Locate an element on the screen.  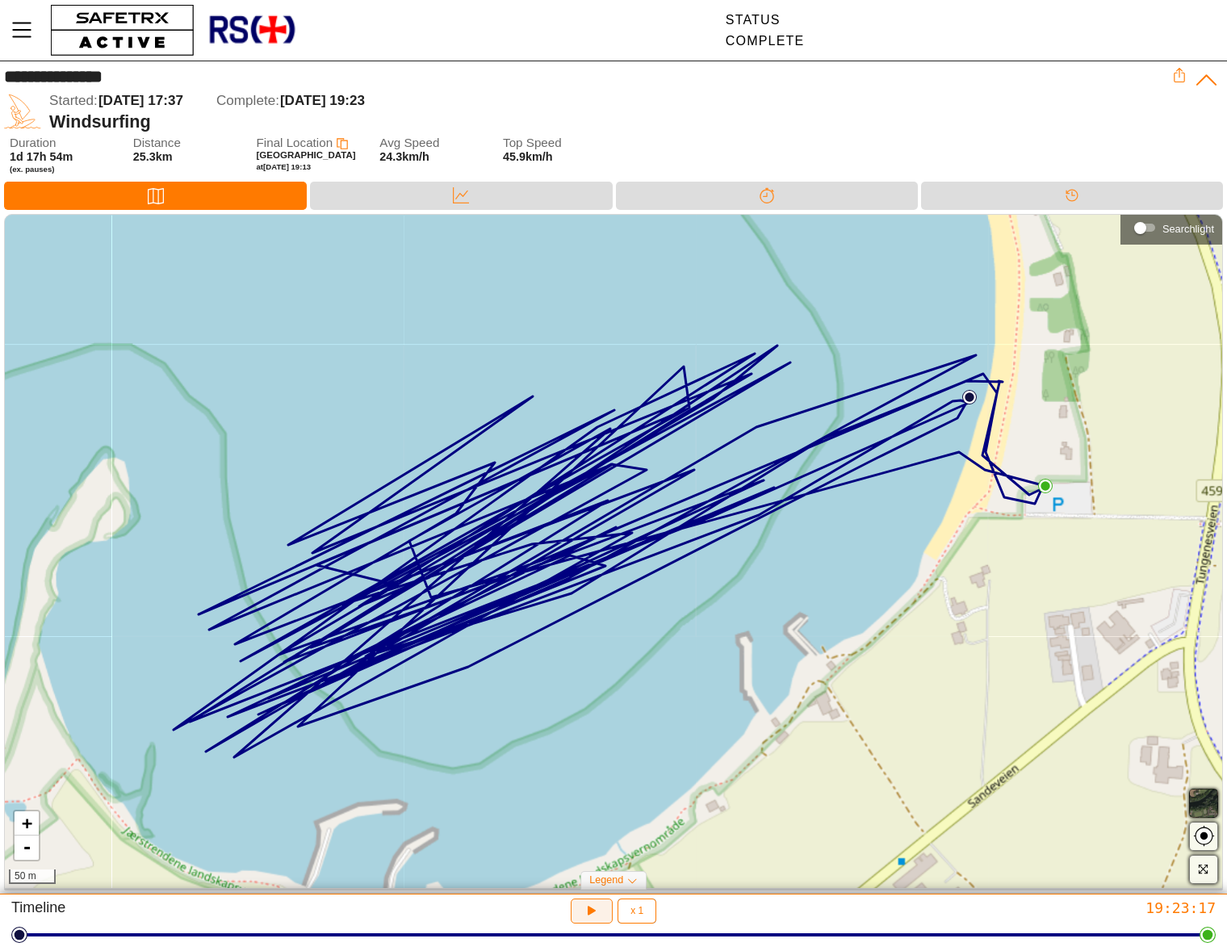
div: Status is located at coordinates (765, 20).